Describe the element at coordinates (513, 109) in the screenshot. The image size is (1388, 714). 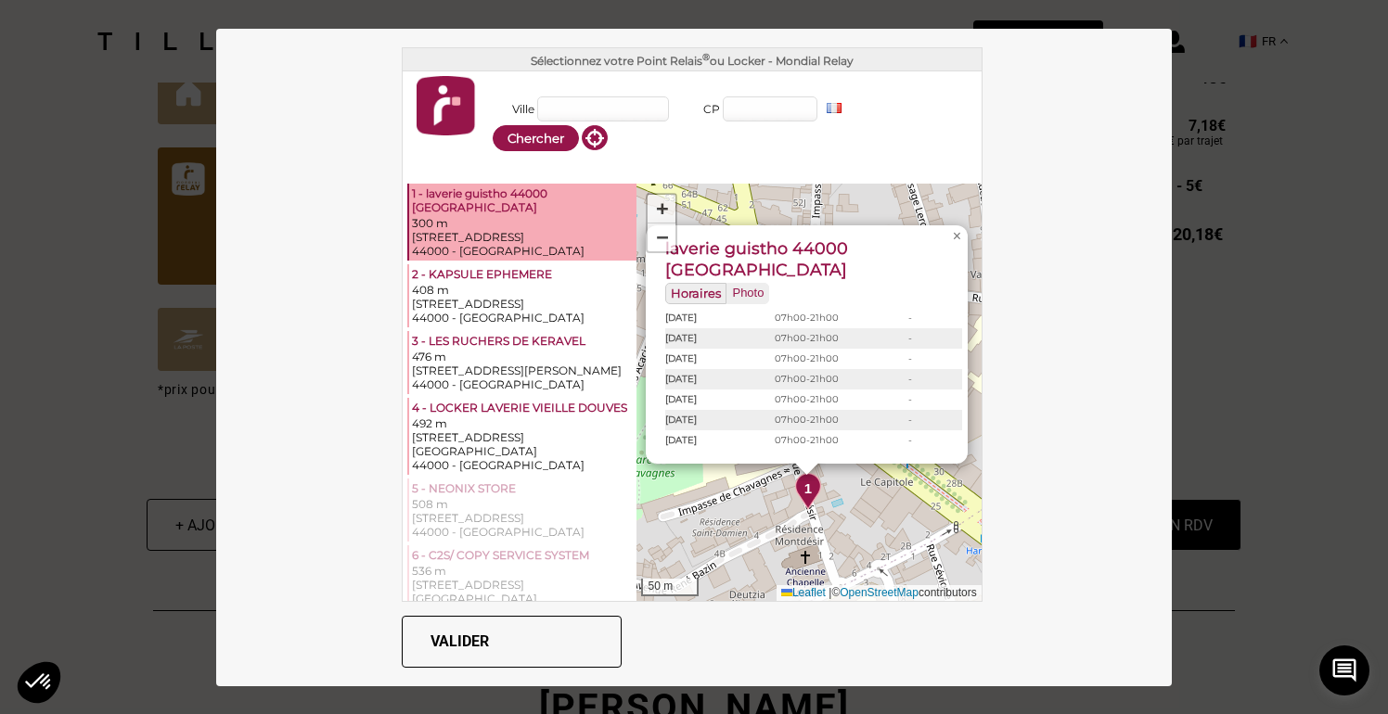
I see `label: Ville` at that location.